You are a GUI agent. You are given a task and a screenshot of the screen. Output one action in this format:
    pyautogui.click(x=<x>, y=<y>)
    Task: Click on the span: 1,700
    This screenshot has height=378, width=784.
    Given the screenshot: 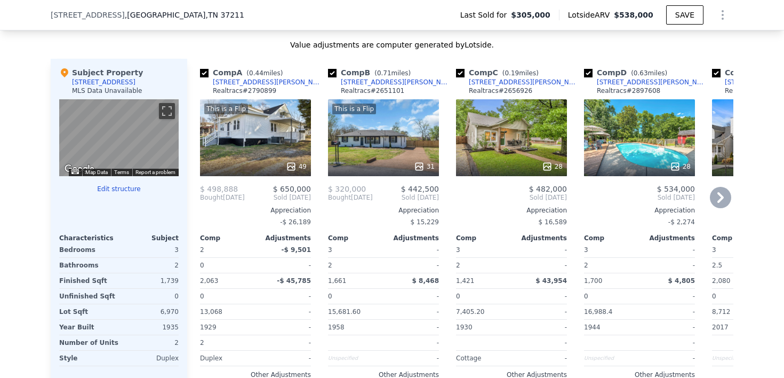 What is the action you would take?
    pyautogui.click(x=593, y=281)
    